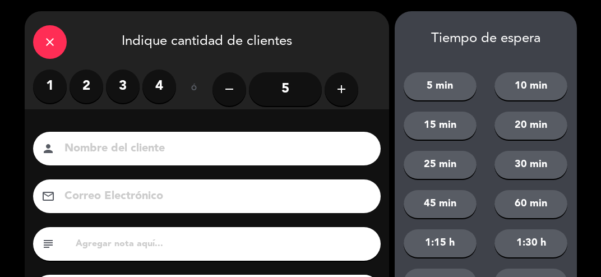 This screenshot has height=277, width=601. Describe the element at coordinates (229, 89) in the screenshot. I see `button: remove` at that location.